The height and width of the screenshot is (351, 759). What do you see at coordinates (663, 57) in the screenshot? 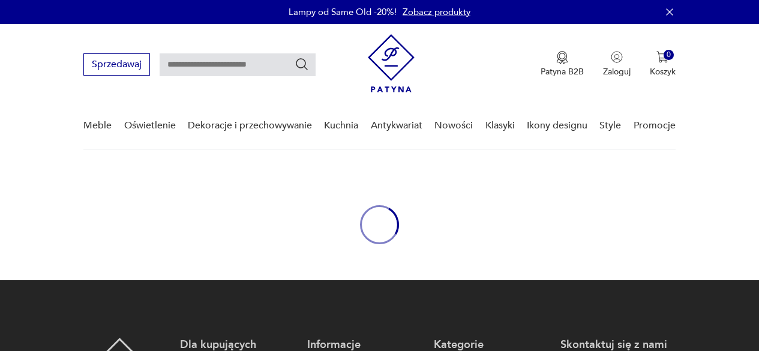
I see `img: Ikona koszyka` at bounding box center [663, 57].